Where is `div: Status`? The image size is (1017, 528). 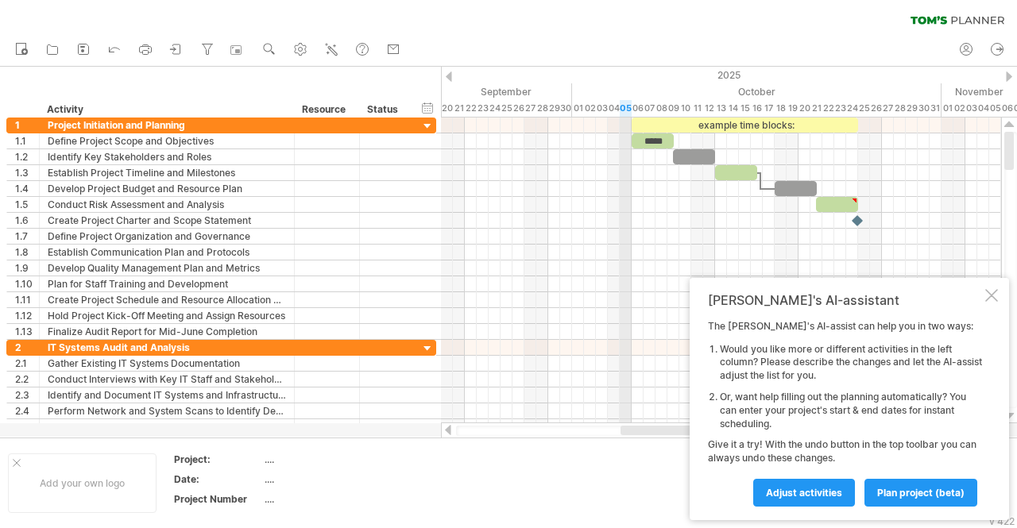 div: Status is located at coordinates (384, 110).